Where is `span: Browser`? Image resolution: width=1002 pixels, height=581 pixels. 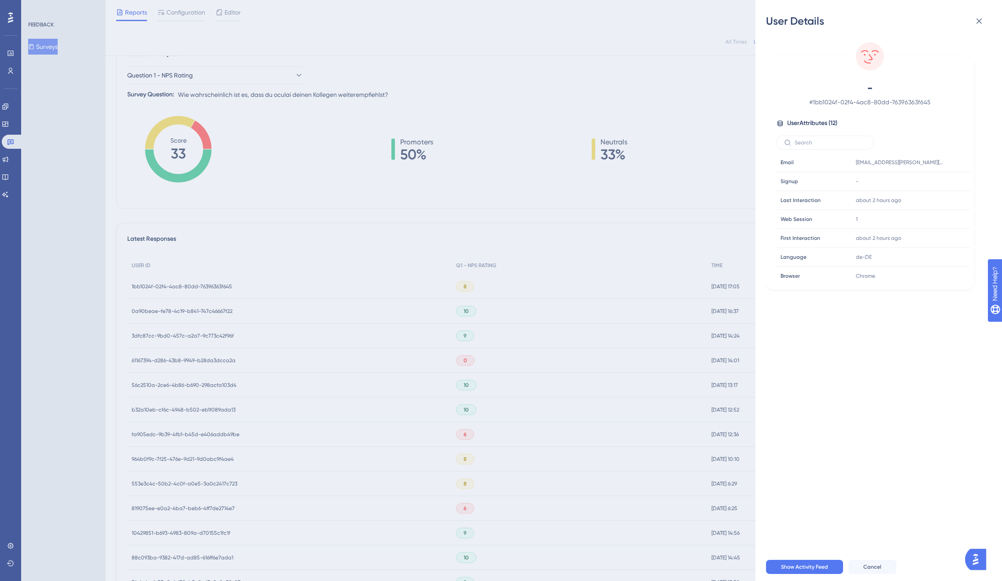 span: Browser is located at coordinates (791, 276).